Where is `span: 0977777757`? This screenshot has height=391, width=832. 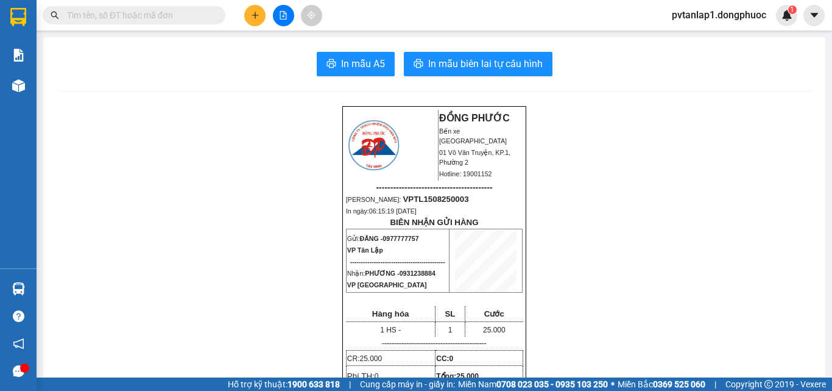
span: 0977777757 is located at coordinates (400, 238).